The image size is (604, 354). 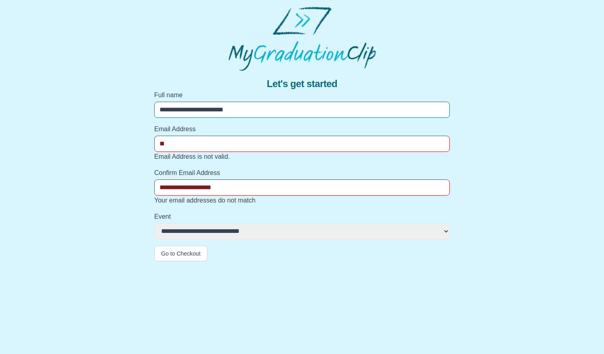 I want to click on span: Email Address is not valid., so click(x=192, y=156).